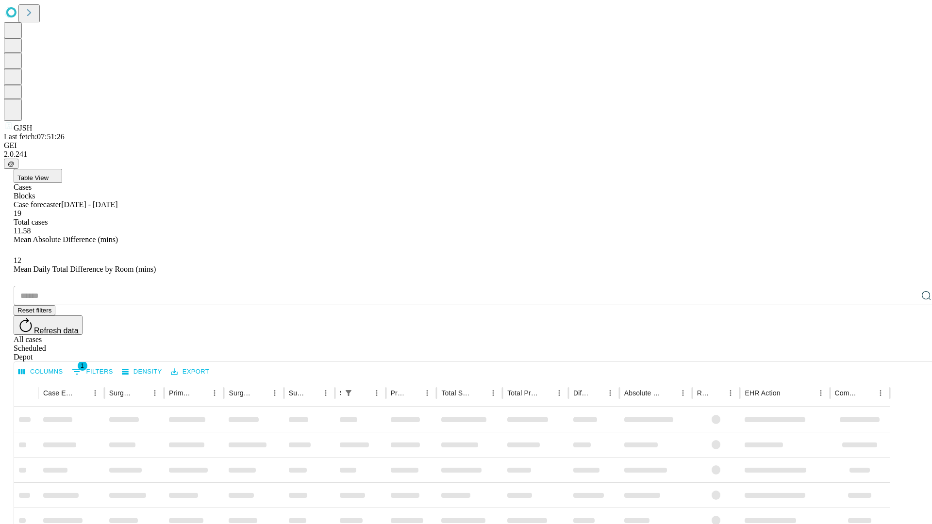  Describe the element at coordinates (847, 393) in the screenshot. I see `div: Comments` at that location.